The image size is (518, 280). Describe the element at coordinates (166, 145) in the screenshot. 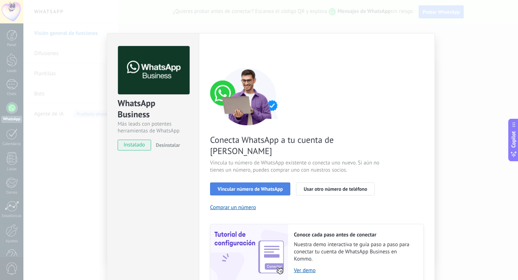

I see `button: Desinstalar` at that location.